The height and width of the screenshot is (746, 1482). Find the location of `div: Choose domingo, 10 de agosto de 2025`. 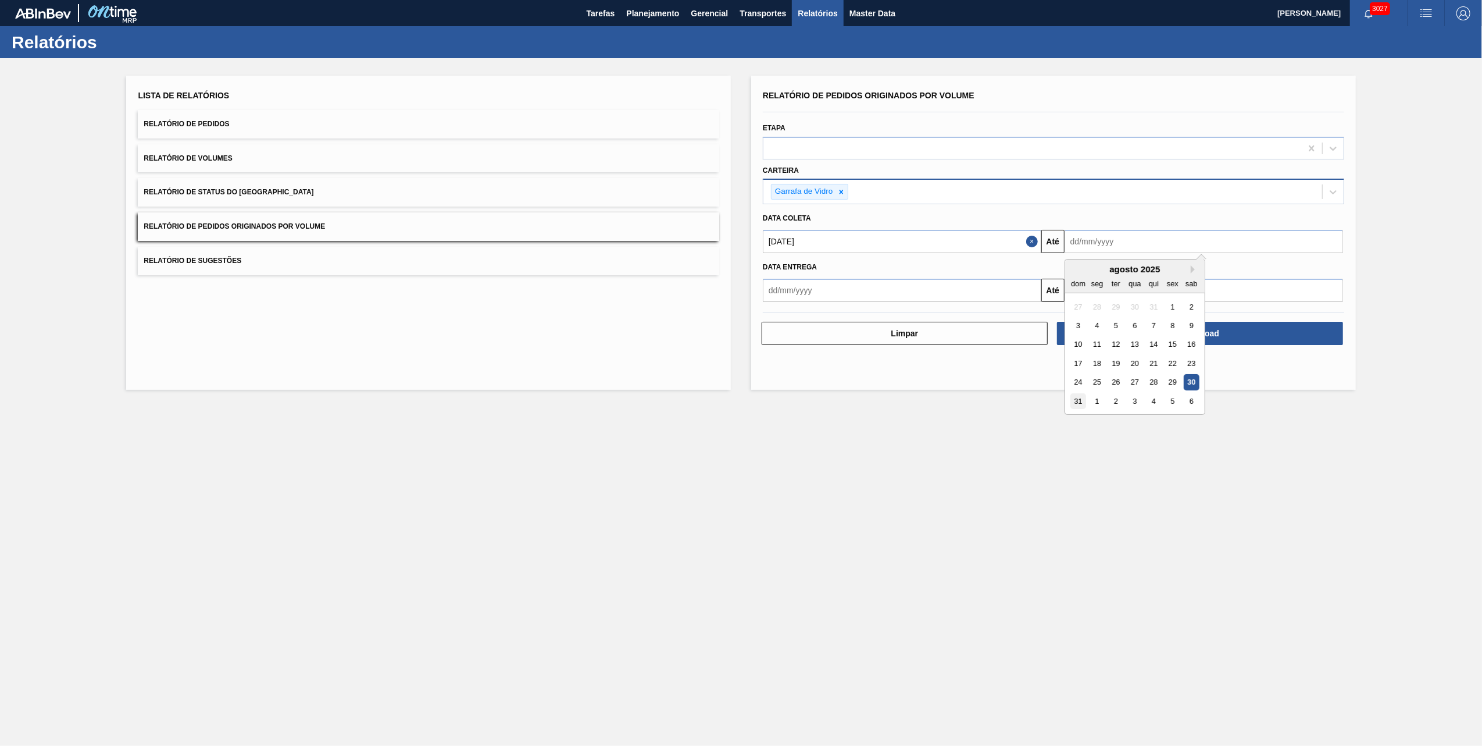

div: Choose domingo, 10 de agosto de 2025 is located at coordinates (1078, 344).